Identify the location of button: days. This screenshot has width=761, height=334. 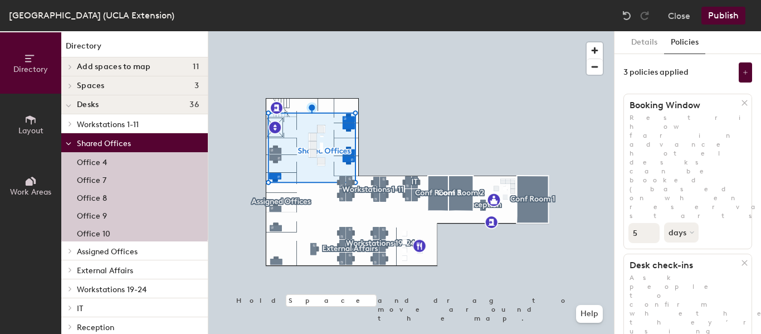
(681, 232).